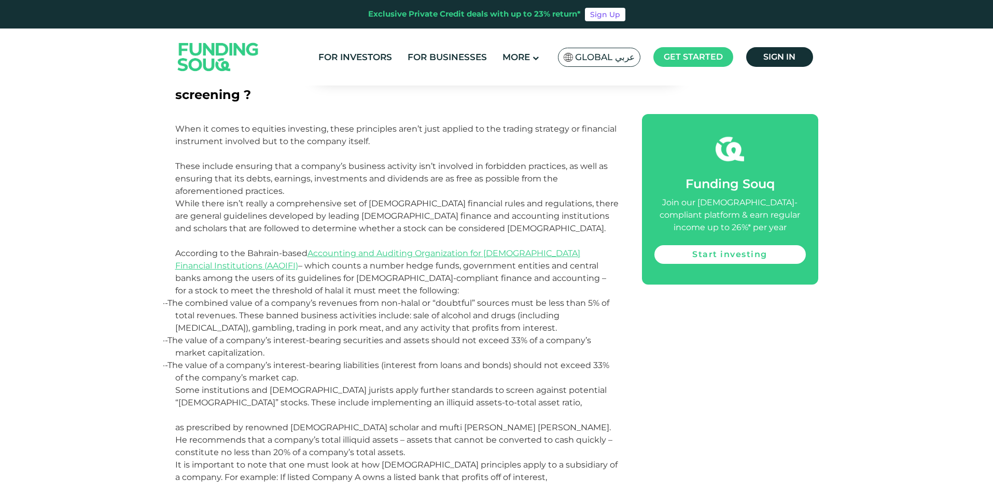  I want to click on span: More, so click(516, 57).